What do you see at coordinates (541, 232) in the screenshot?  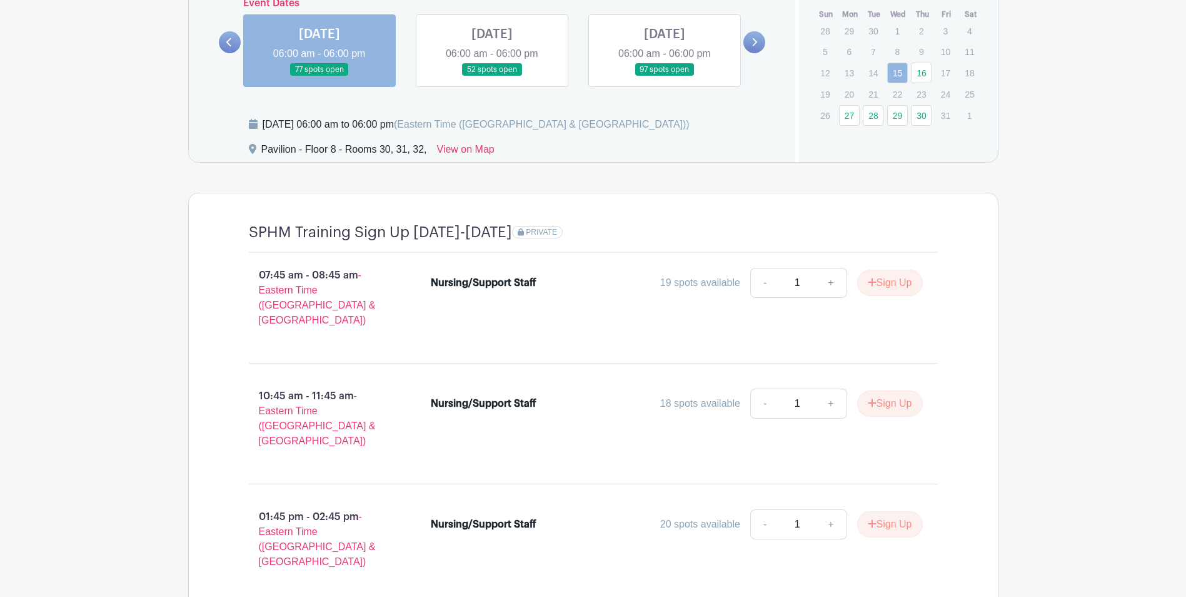 I see `span: PRIVATE` at bounding box center [541, 232].